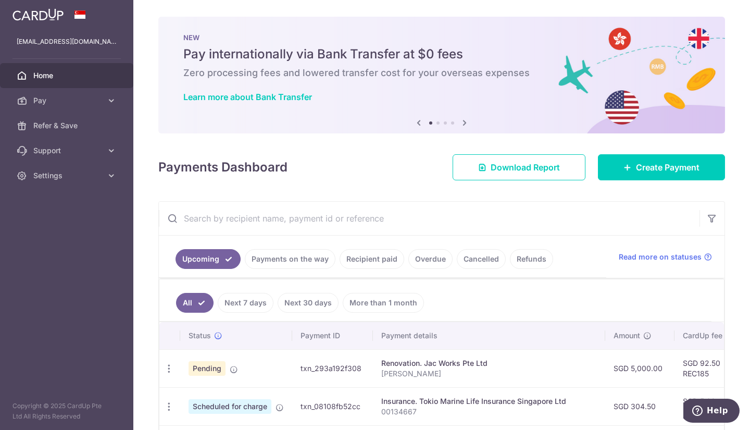 This screenshot has width=750, height=430. What do you see at coordinates (442, 38) in the screenshot?
I see `p: NEW` at bounding box center [442, 38].